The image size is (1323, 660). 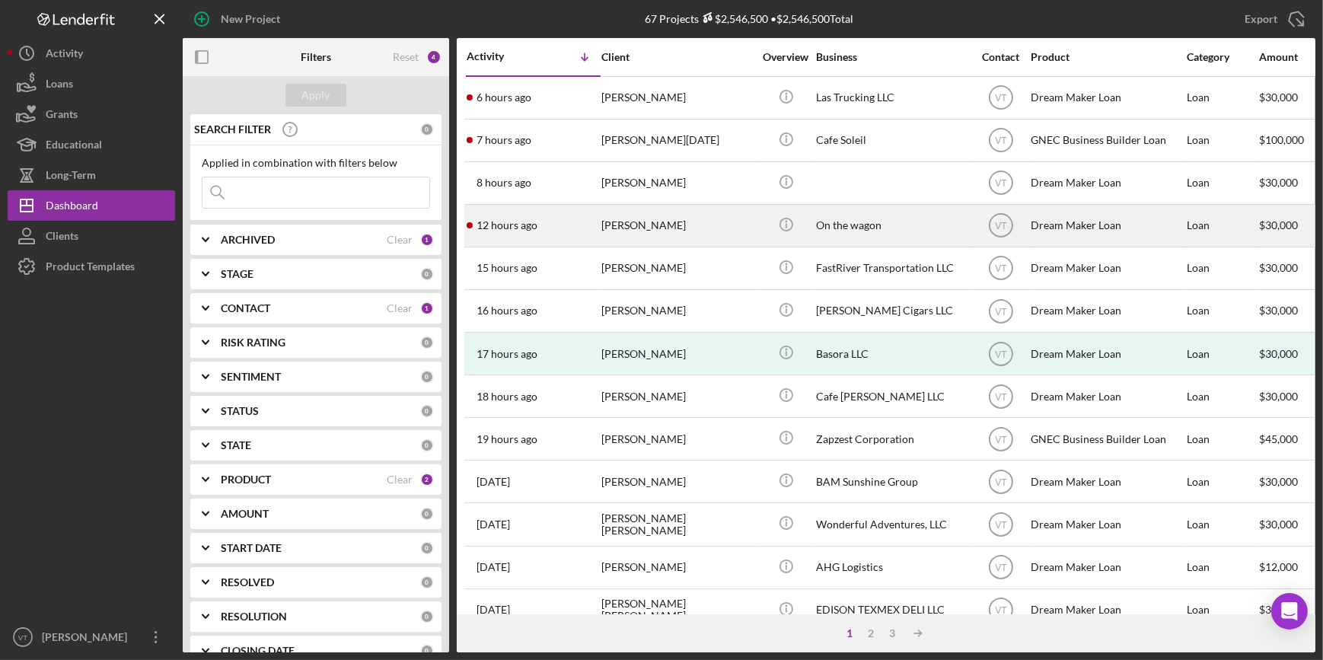 What do you see at coordinates (400, 480) in the screenshot?
I see `div: Clear` at bounding box center [400, 480].